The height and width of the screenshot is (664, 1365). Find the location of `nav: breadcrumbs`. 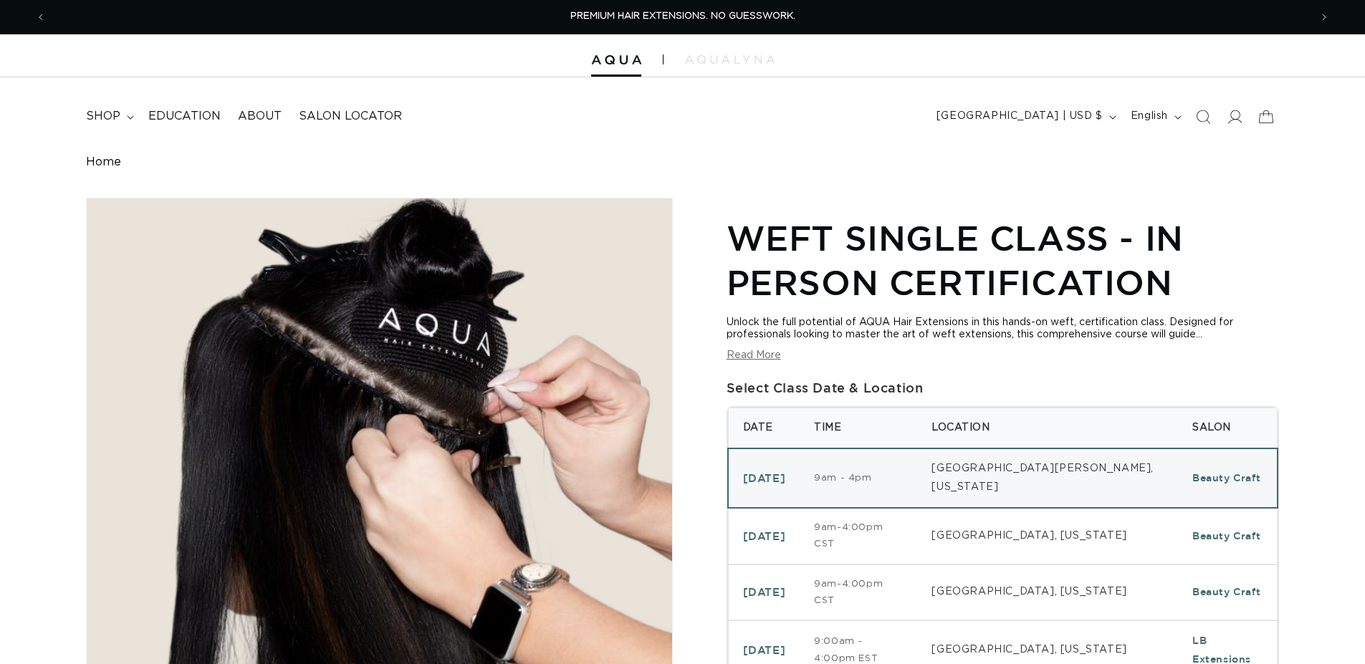

nav: breadcrumbs is located at coordinates (682, 162).